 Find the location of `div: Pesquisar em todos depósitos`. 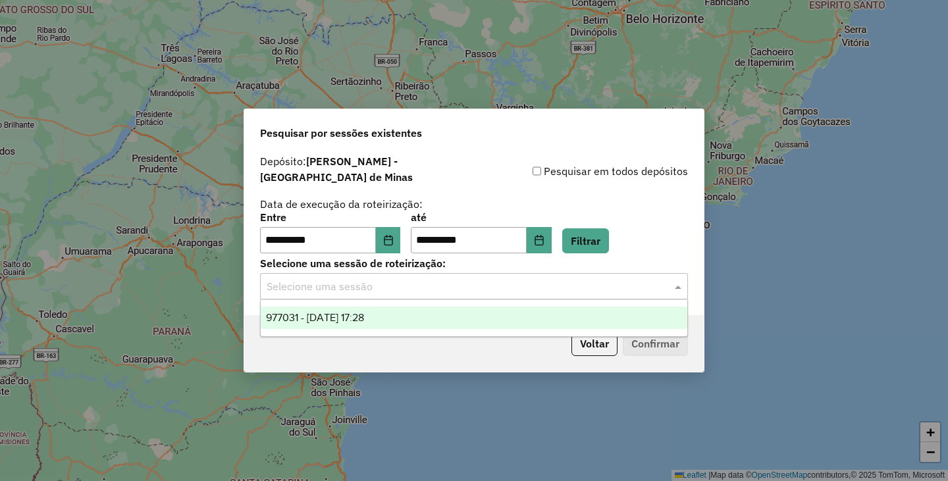

div: Pesquisar em todos depósitos is located at coordinates (581, 171).